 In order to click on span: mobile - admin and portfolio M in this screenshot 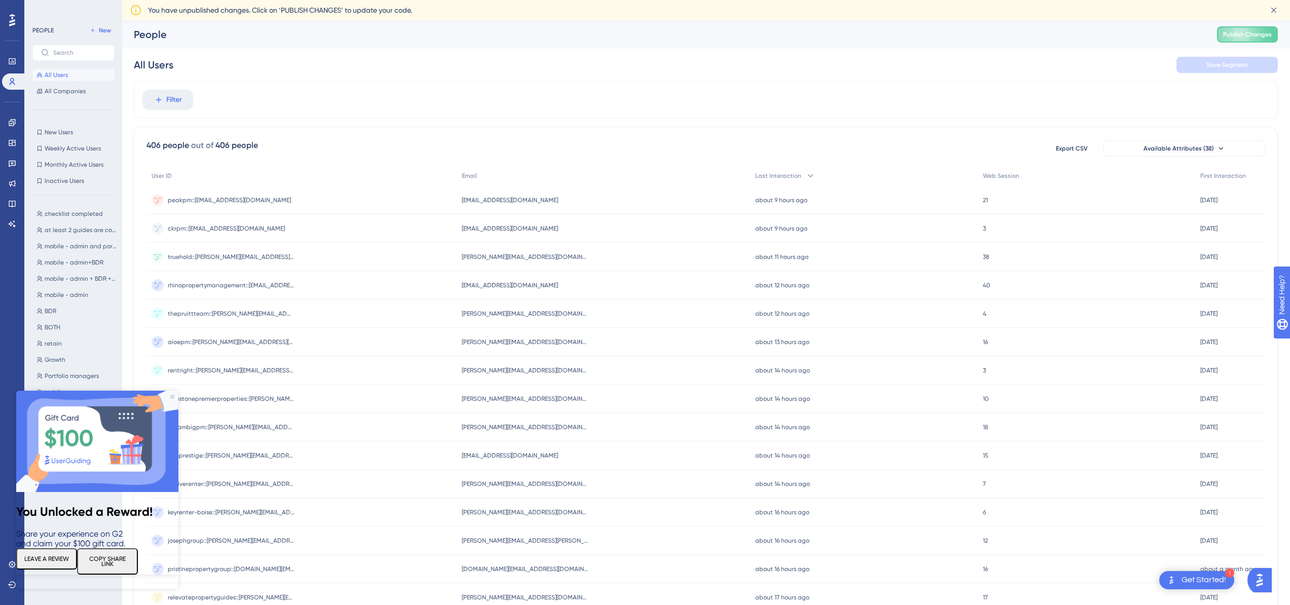, I will do `click(81, 246)`.